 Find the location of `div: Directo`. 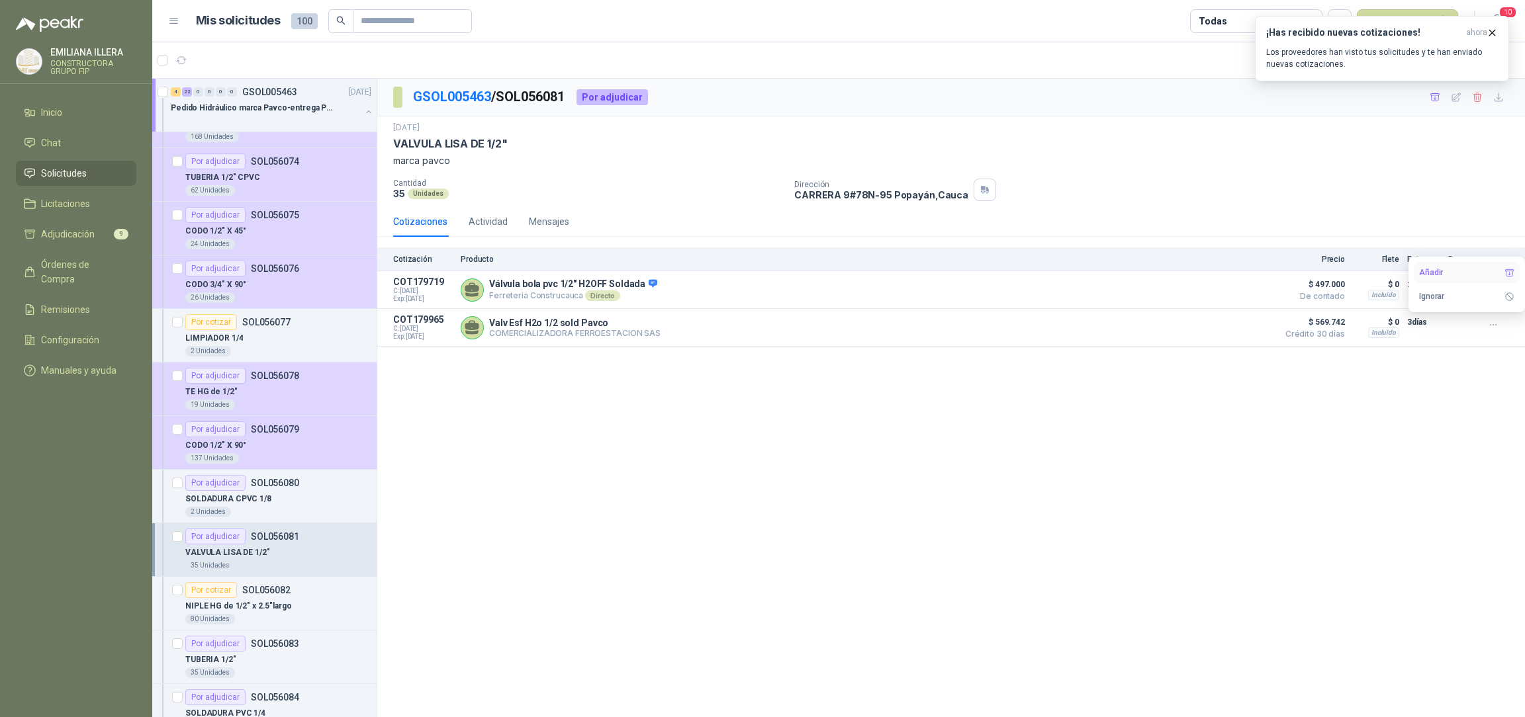

div: Directo is located at coordinates (602, 296).